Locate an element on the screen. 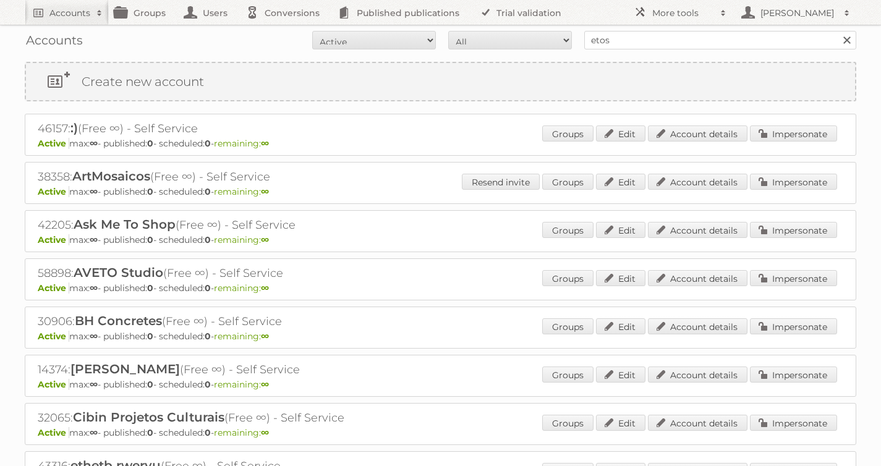  h2: 38358: (Free ∞) - Self Service is located at coordinates (254, 177).